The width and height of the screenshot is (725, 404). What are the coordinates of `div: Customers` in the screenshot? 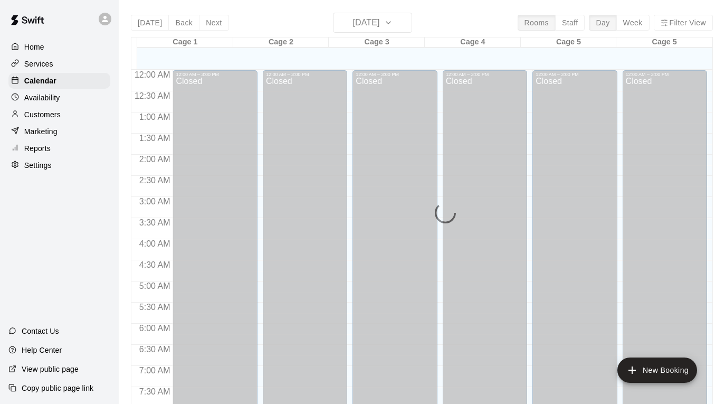 It's located at (59, 115).